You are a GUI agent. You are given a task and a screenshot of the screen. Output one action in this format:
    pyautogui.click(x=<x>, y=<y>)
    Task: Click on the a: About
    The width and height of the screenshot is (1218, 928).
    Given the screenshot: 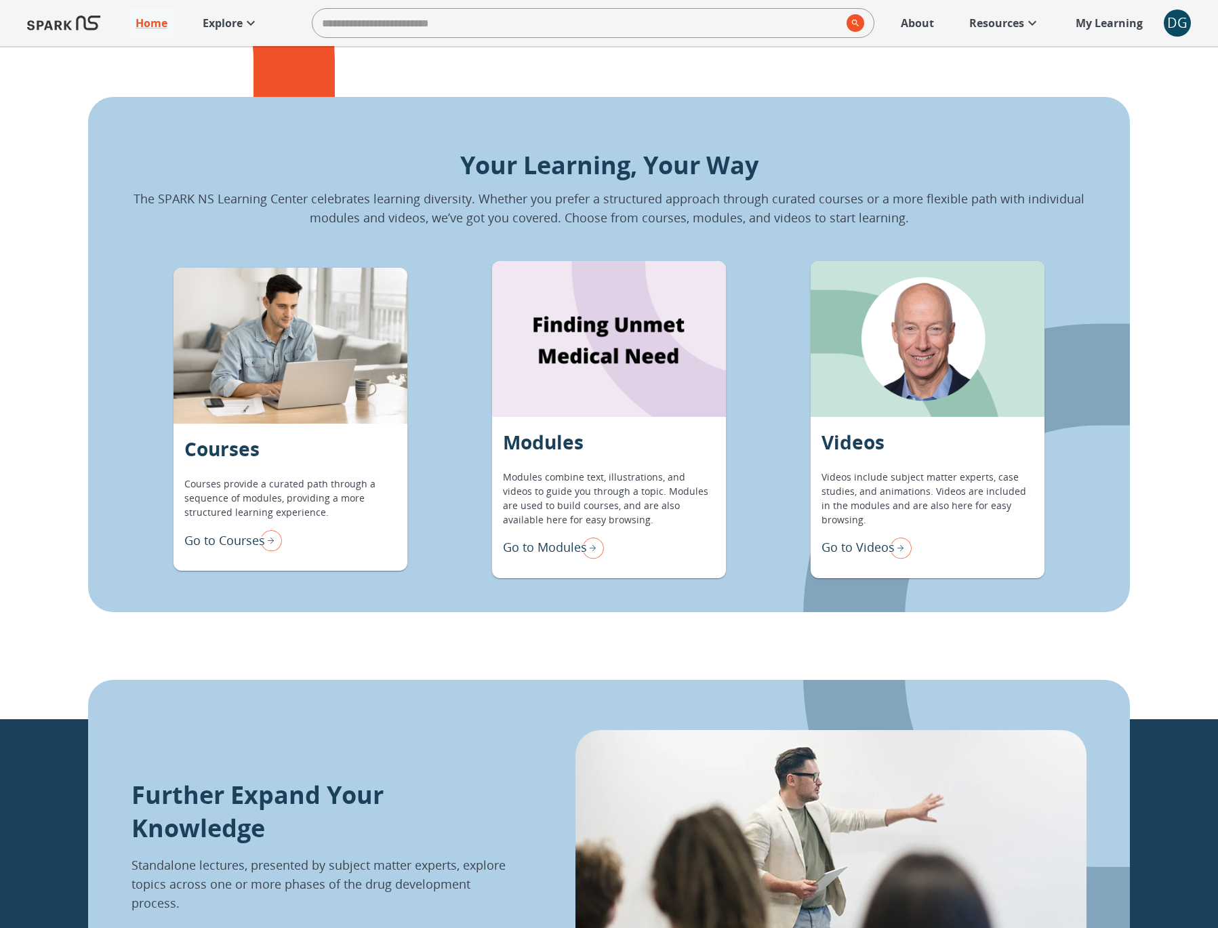 What is the action you would take?
    pyautogui.click(x=917, y=23)
    